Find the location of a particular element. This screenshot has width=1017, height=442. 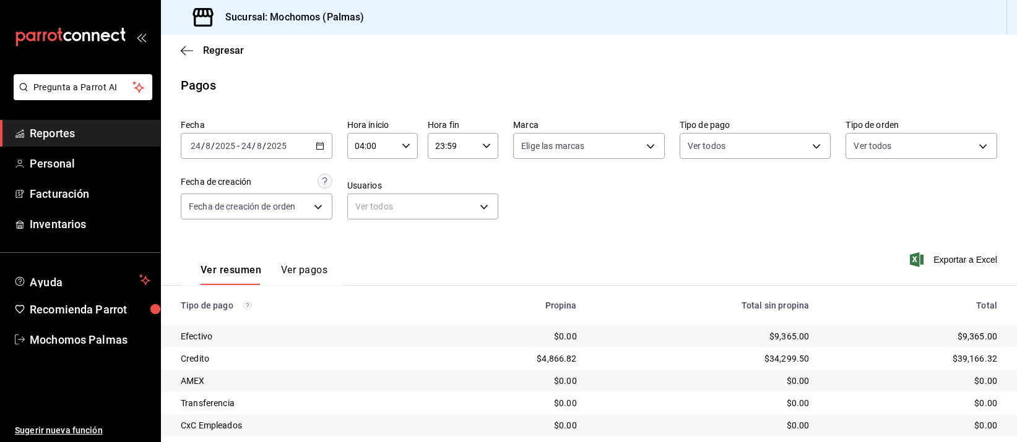

div: Fecha de creación is located at coordinates (216, 182).